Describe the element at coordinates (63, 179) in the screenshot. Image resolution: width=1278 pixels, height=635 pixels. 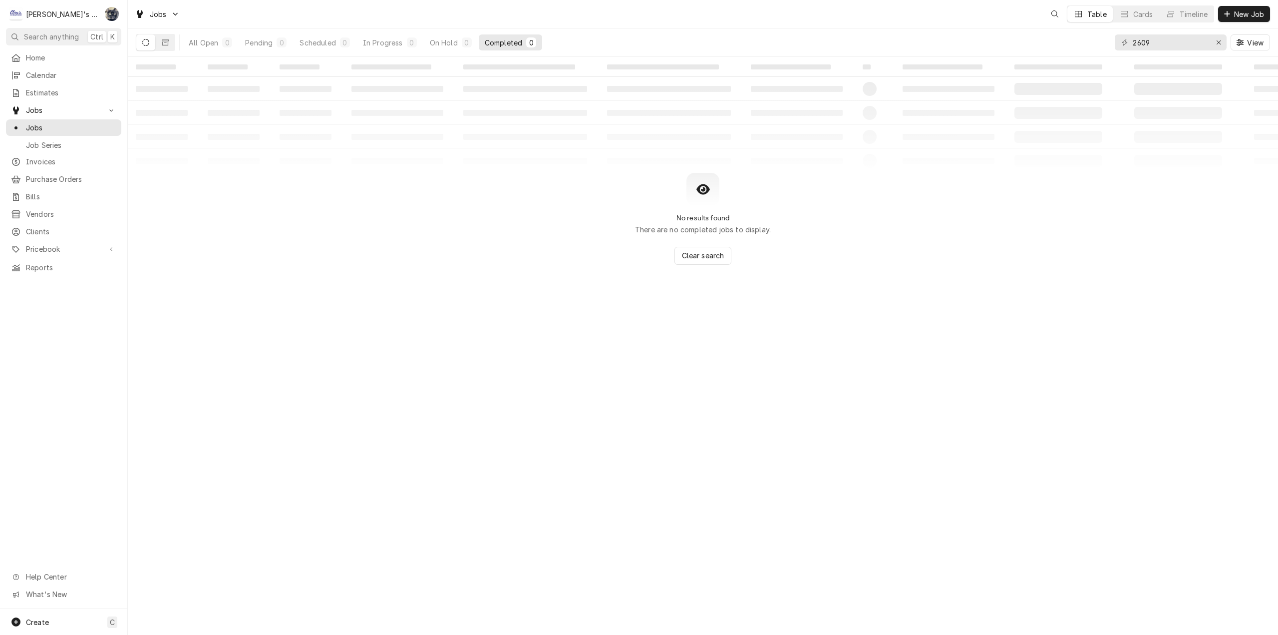
I see `a: Purchase Orders` at that location.